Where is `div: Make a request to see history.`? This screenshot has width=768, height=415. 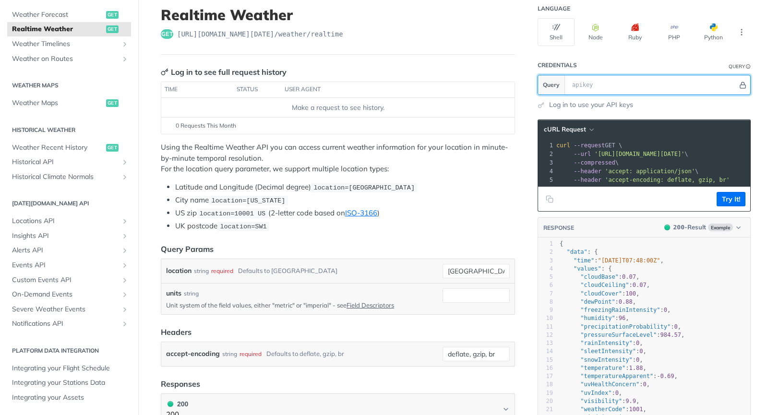 div: Make a request to see history. is located at coordinates (338, 107).